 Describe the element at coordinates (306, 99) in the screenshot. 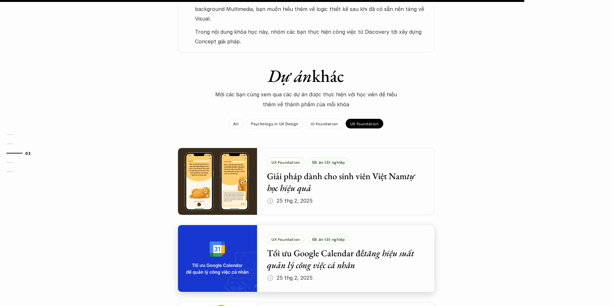

I see `p: Mời các bạn cùng xem qua các dự án được thực hiện với học viên để hiểu thêm về thành phẩm của mỗi...` at that location.